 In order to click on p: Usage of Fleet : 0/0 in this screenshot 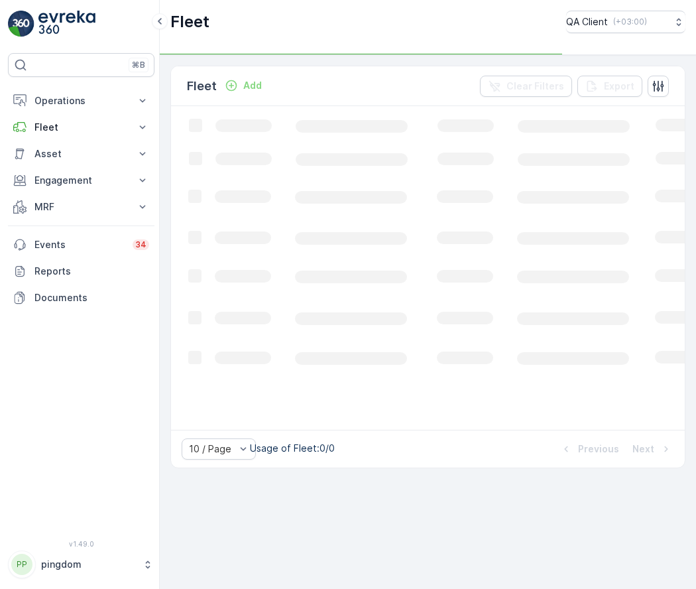, I will do `click(293, 448)`.